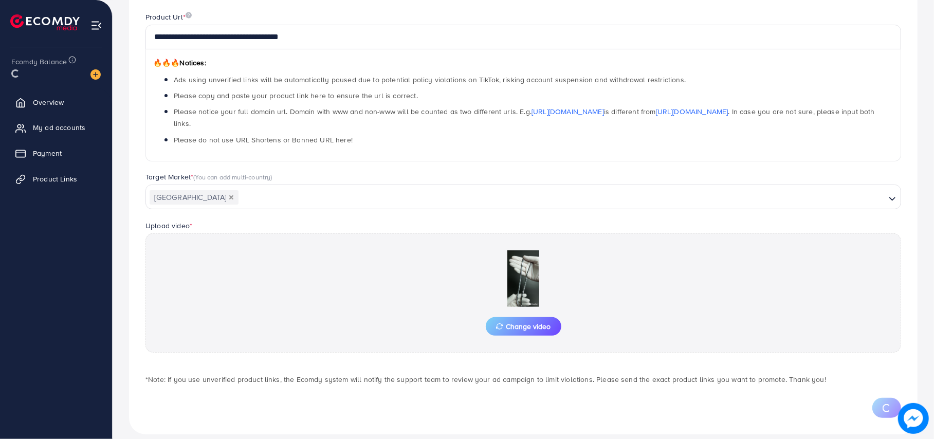  What do you see at coordinates (96, 25) in the screenshot?
I see `img: menu` at bounding box center [96, 25].